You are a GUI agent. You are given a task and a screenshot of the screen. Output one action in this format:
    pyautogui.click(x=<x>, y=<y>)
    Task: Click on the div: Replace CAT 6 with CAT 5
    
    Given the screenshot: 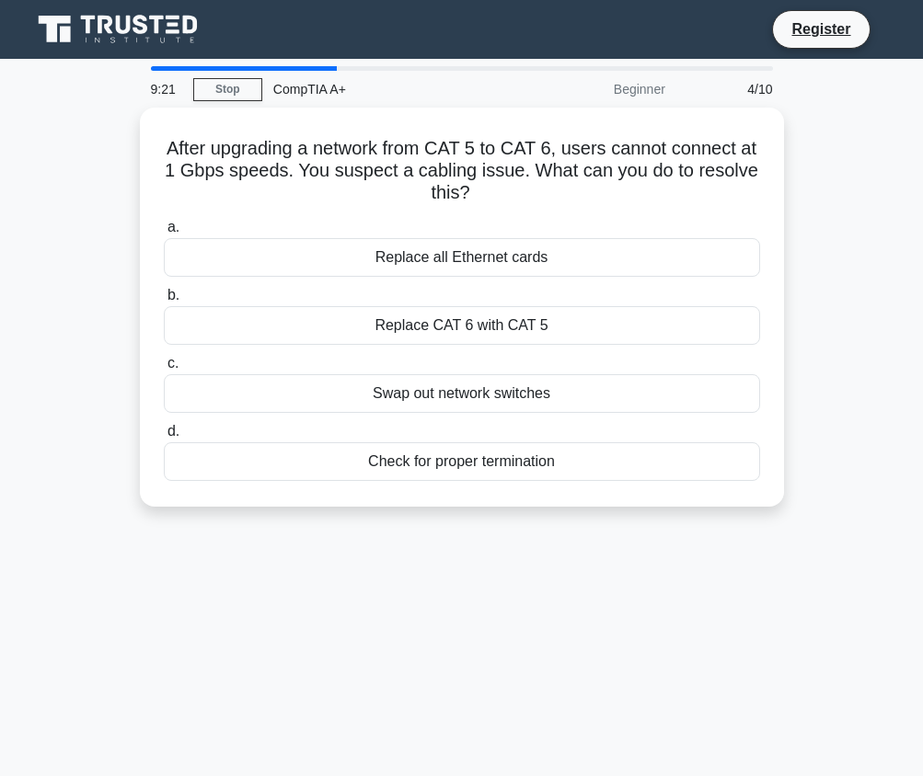 What is the action you would take?
    pyautogui.click(x=462, y=326)
    